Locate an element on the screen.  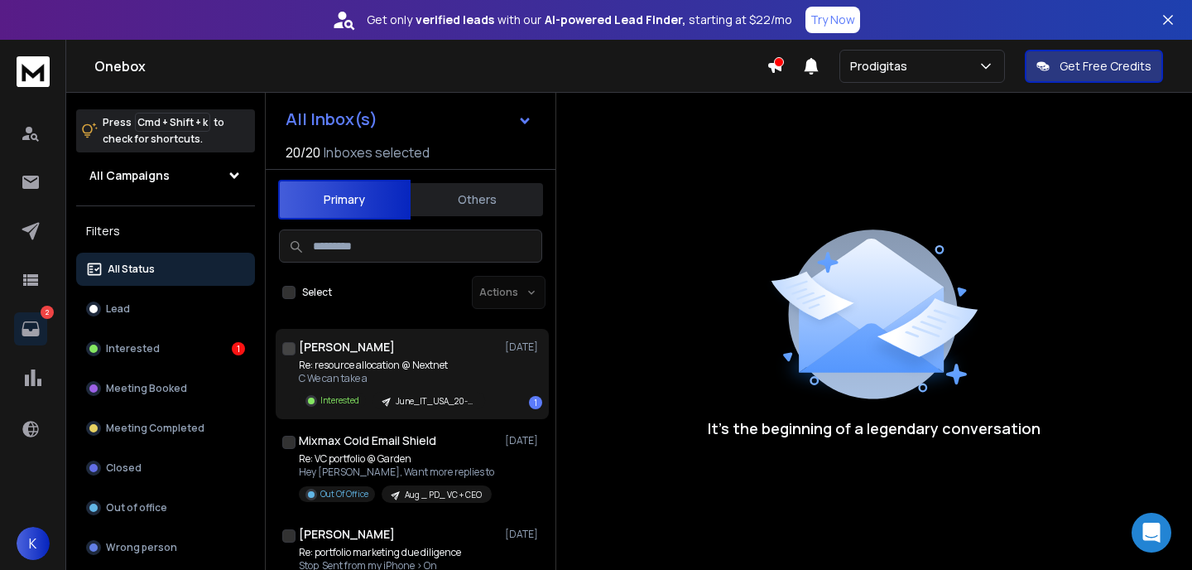
p: Press to check for shortcuts. is located at coordinates (163, 131).